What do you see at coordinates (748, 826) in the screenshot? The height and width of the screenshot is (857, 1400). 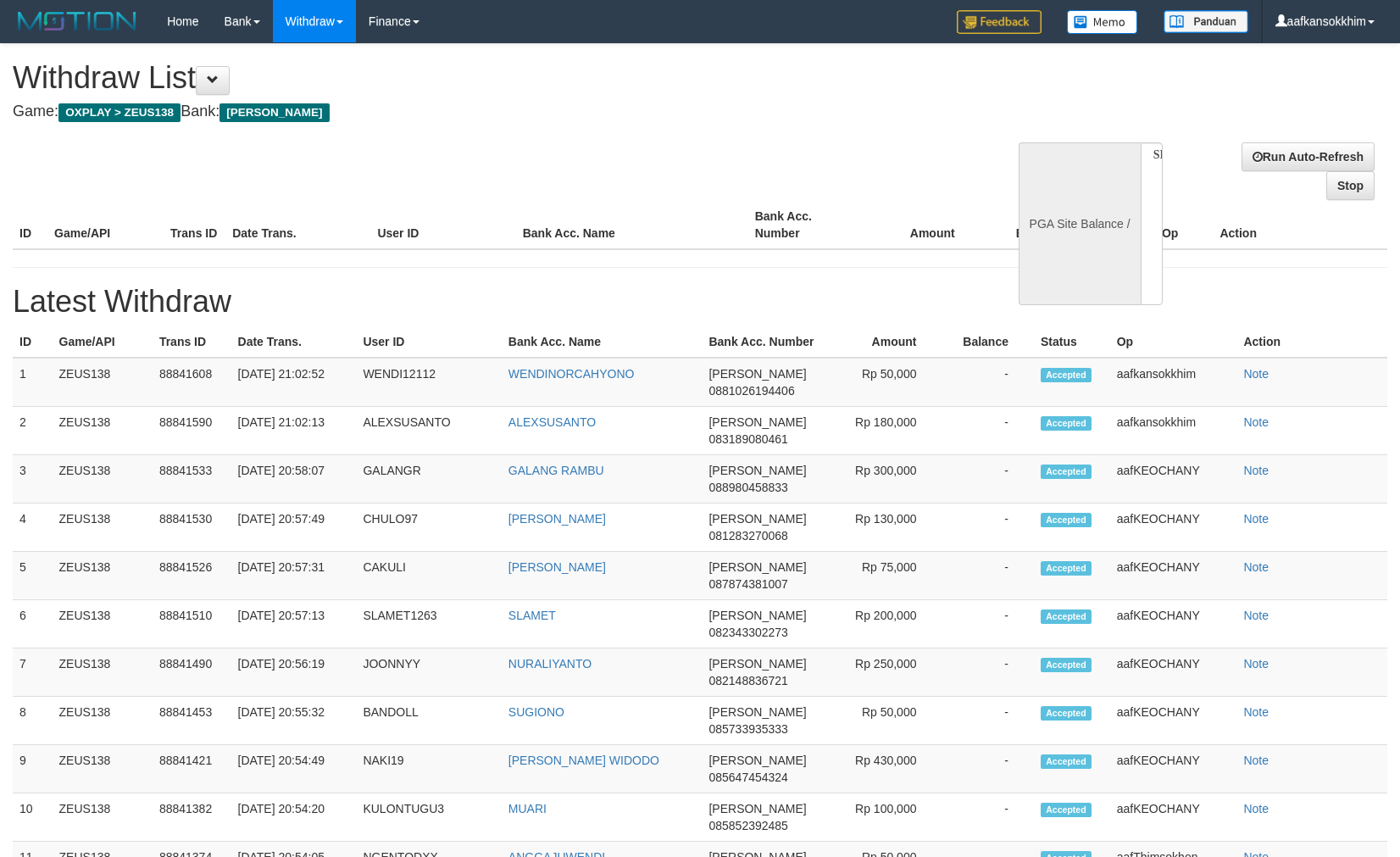 I see `span: 085852392485` at bounding box center [748, 826].